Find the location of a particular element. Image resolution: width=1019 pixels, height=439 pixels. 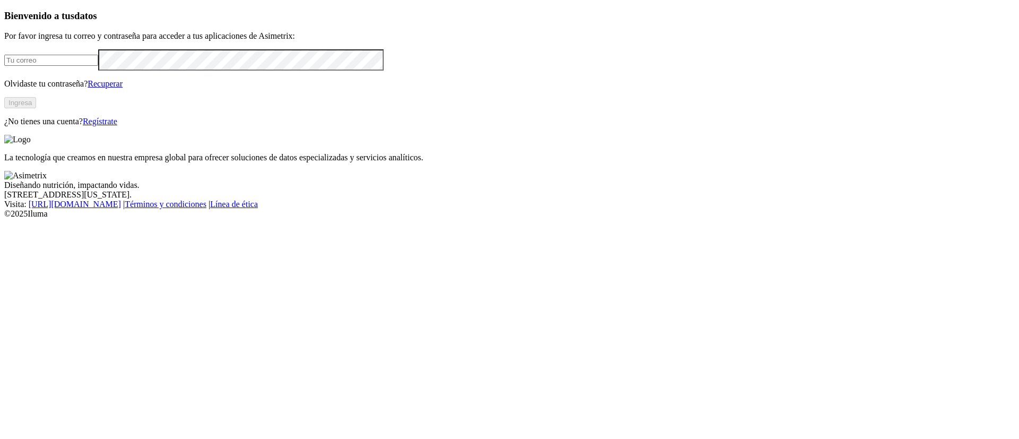

p: Olvidaste tu contraseña? is located at coordinates (510, 84).